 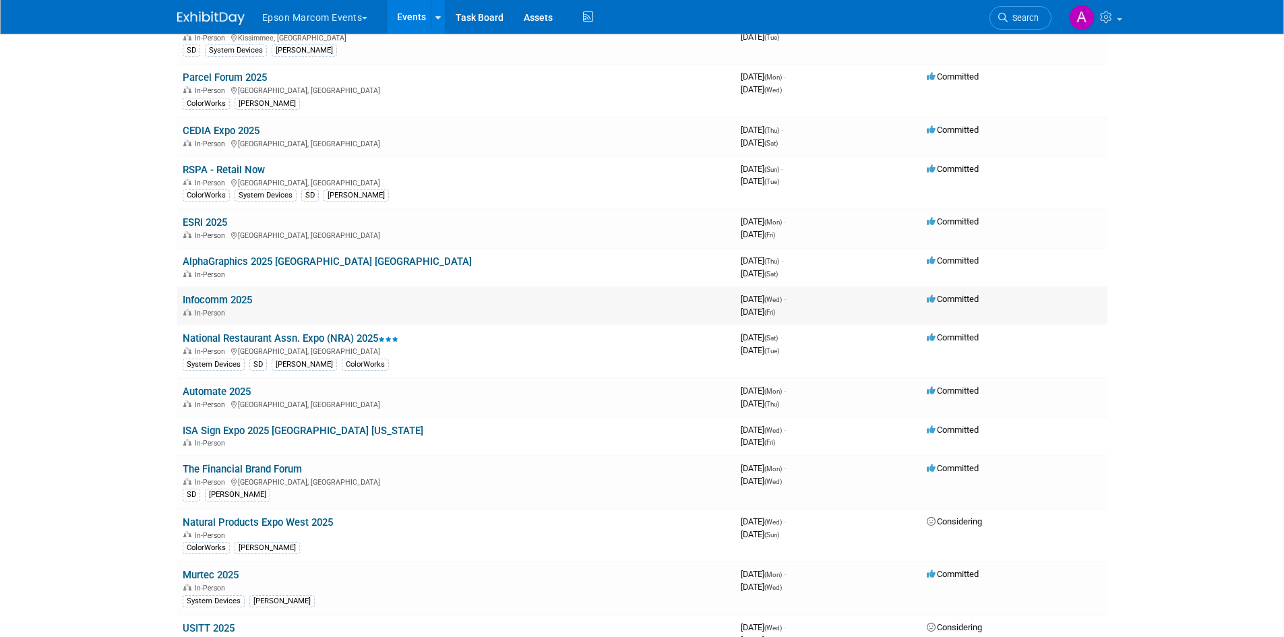 What do you see at coordinates (1023, 18) in the screenshot?
I see `span: Search` at bounding box center [1023, 18].